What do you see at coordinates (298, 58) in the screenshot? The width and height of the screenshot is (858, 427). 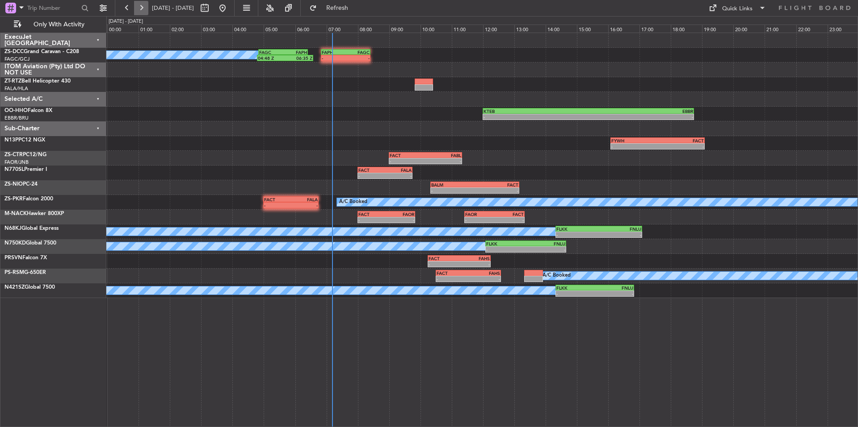 I see `div: 06:35 Z` at bounding box center [298, 58].